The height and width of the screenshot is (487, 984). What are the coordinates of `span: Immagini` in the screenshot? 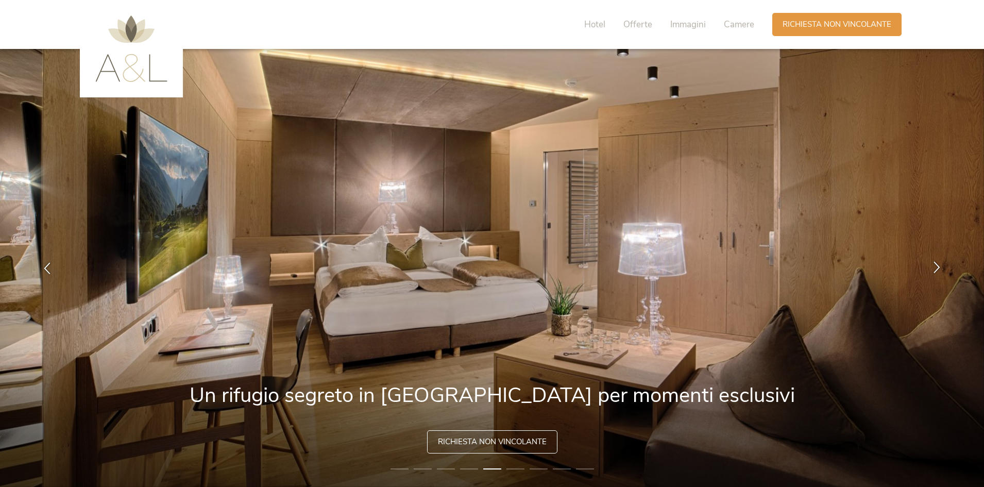 It's located at (688, 24).